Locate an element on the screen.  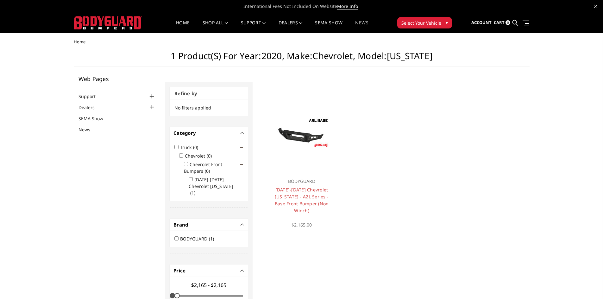
label: Chevrolet is located at coordinates (200, 156).